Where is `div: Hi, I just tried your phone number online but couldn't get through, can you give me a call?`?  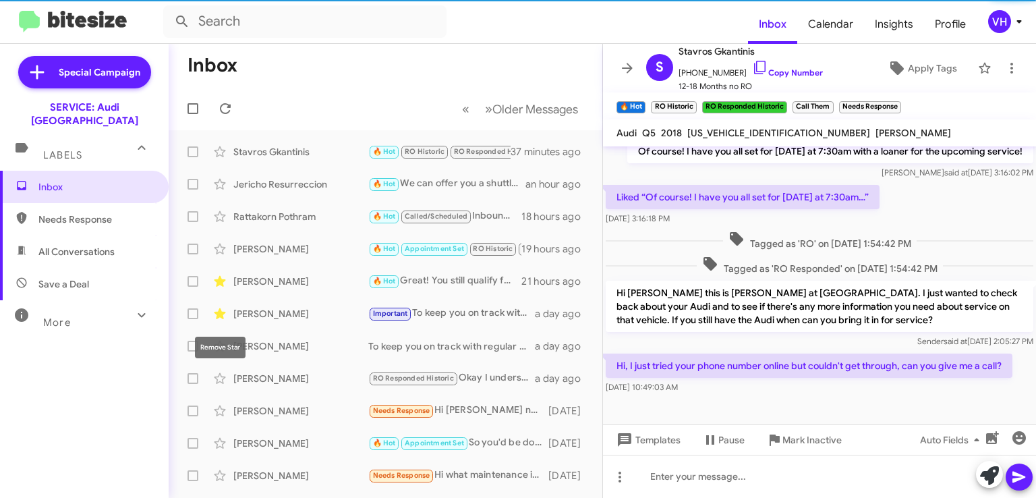 div: Hi, I just tried your phone number online but couldn't get through, can you give me a call? is located at coordinates (439, 151).